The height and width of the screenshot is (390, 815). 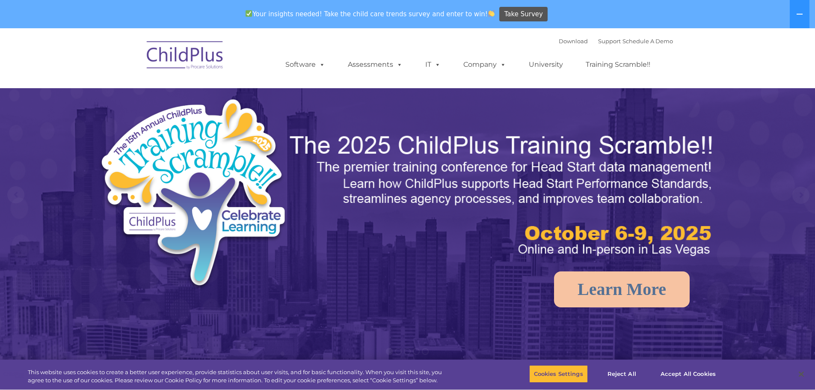 I want to click on a: University, so click(x=546, y=65).